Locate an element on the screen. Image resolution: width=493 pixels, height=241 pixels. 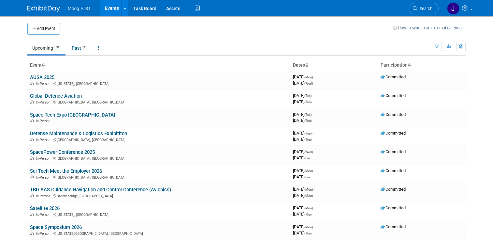
a: Sort by Event Name is located at coordinates (43, 65).